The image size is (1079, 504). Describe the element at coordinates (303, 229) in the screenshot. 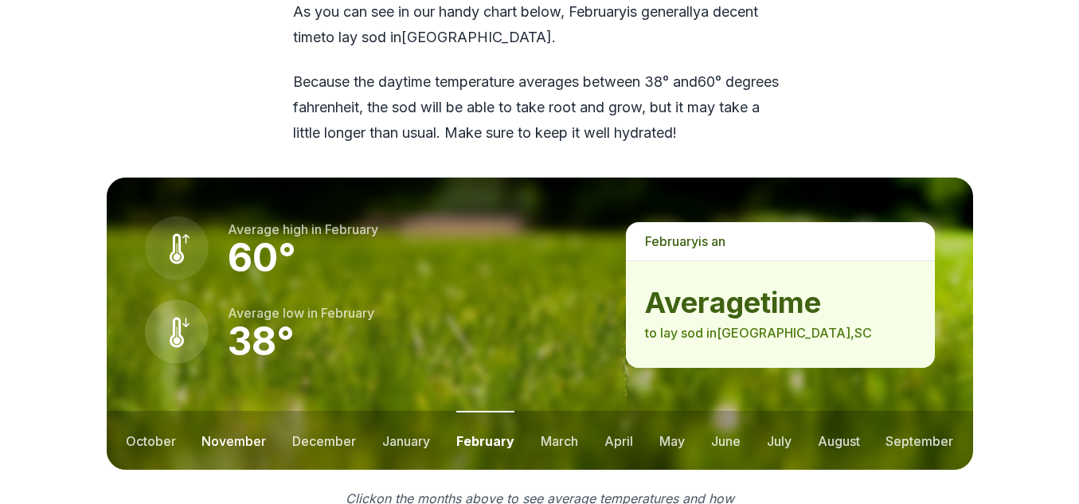

I see `p: Average high in` at that location.